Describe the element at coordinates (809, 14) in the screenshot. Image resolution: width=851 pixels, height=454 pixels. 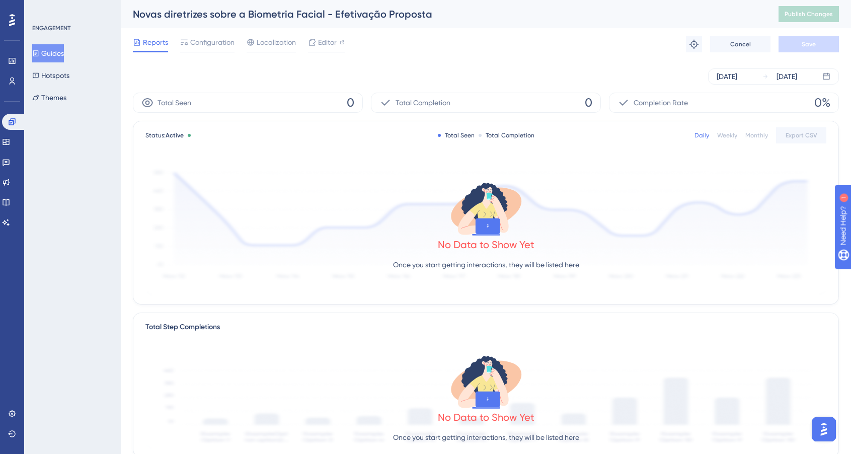
I see `span: Publish Changes` at that location.